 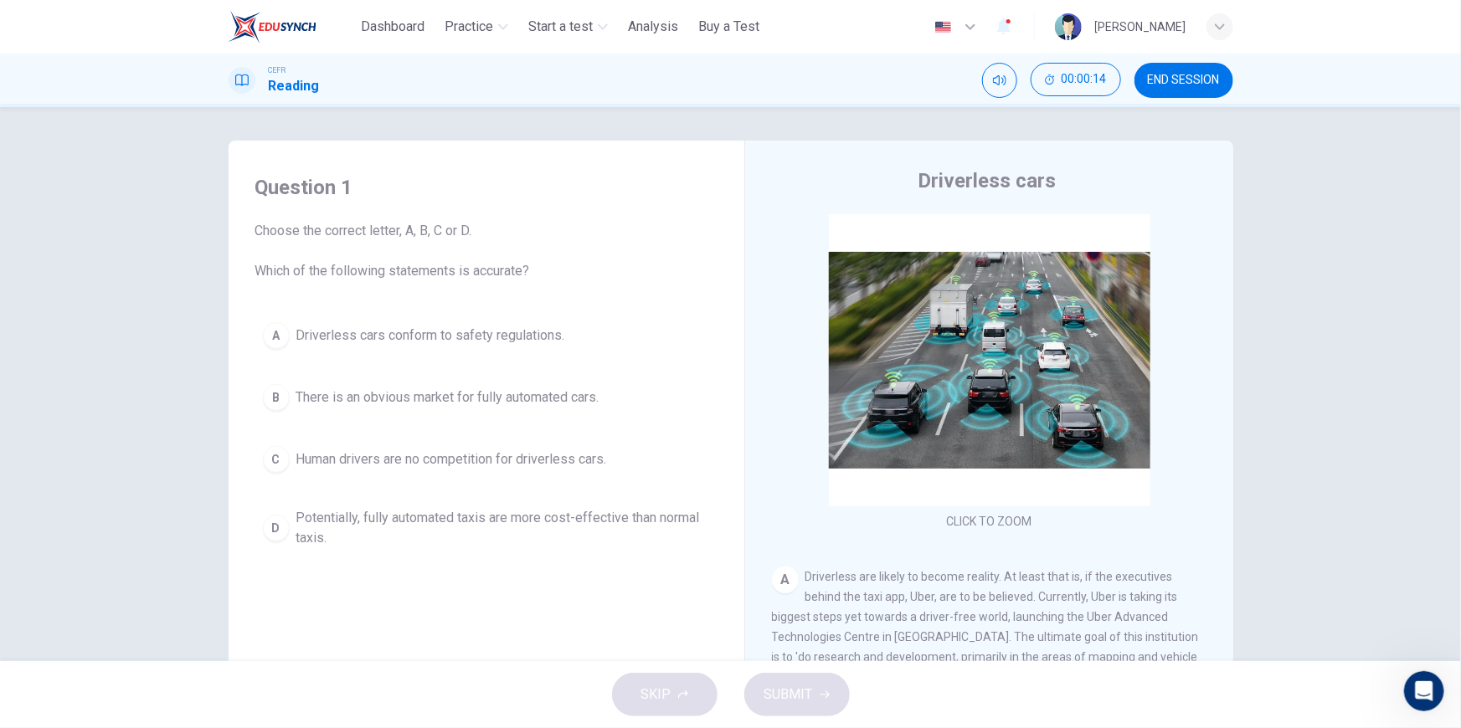 What do you see at coordinates (167, 570) in the screenshot?
I see `span: Messages` at bounding box center [167, 570].